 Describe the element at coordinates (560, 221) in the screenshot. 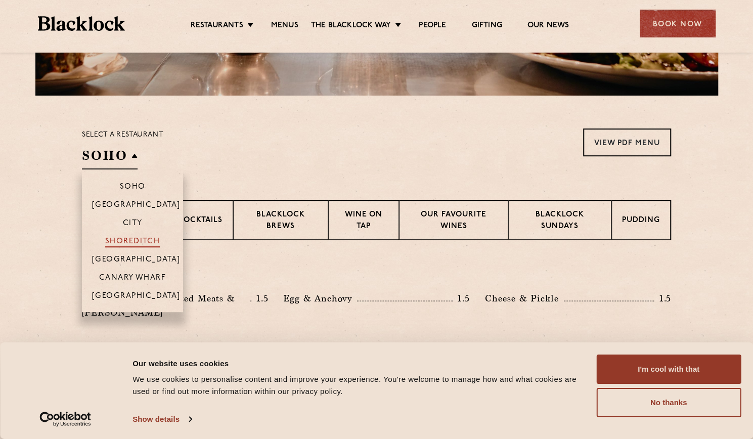

I see `p: Blacklock Sundays` at that location.